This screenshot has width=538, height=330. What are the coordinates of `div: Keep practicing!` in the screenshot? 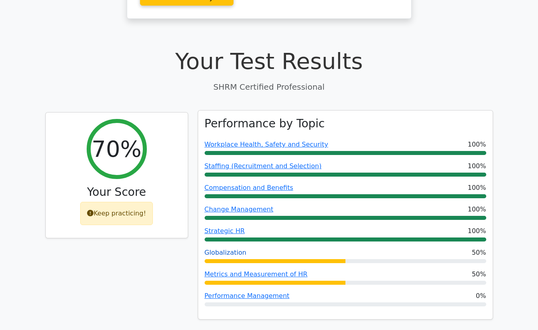 It's located at (116, 214).